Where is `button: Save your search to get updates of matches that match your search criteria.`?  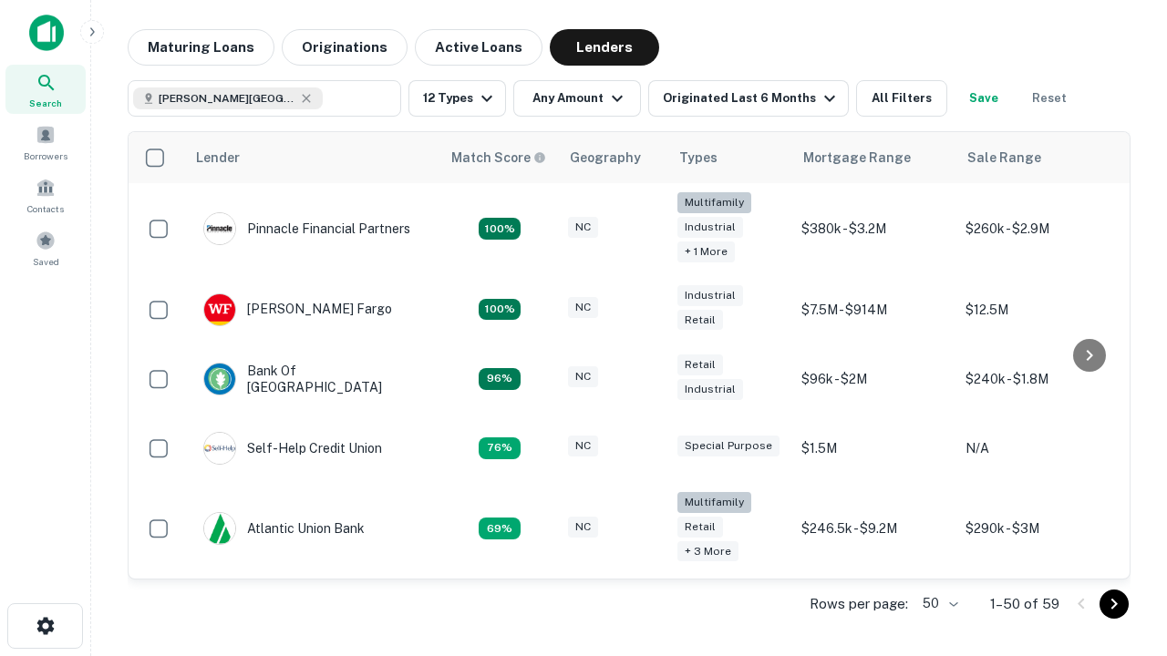 button: Save your search to get updates of matches that match your search criteria. is located at coordinates (983, 98).